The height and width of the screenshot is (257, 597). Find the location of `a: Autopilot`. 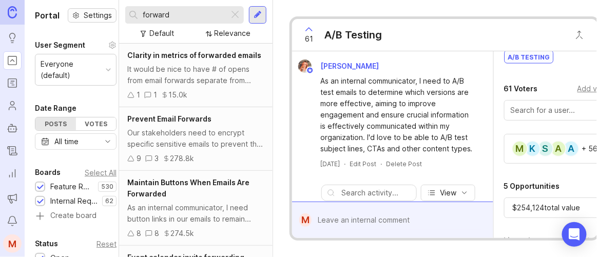

a: Autopilot is located at coordinates (12, 128).